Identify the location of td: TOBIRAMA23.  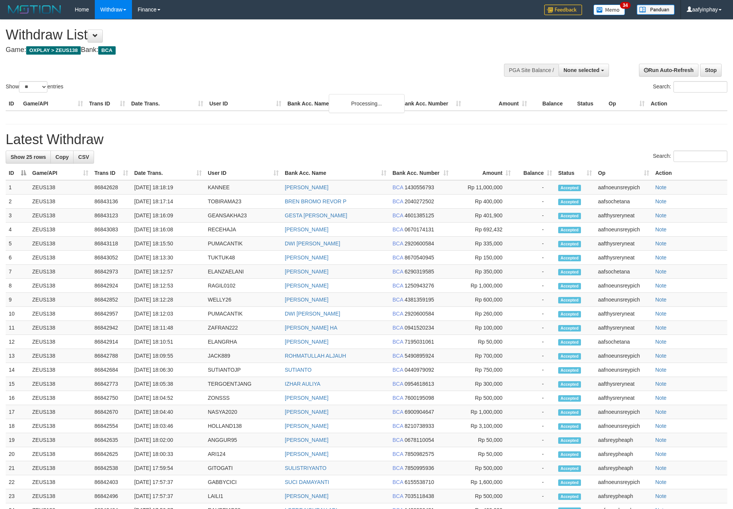
(243, 201).